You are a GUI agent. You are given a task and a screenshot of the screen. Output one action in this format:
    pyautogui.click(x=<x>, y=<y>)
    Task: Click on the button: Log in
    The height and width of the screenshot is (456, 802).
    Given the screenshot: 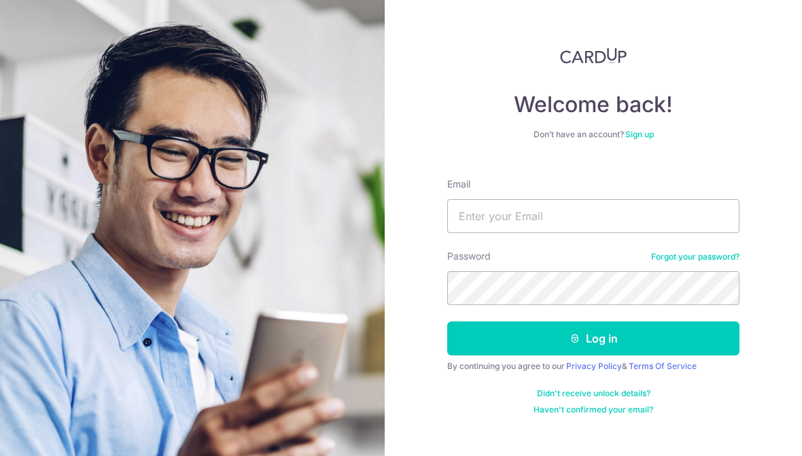 What is the action you would take?
    pyautogui.click(x=594, y=339)
    